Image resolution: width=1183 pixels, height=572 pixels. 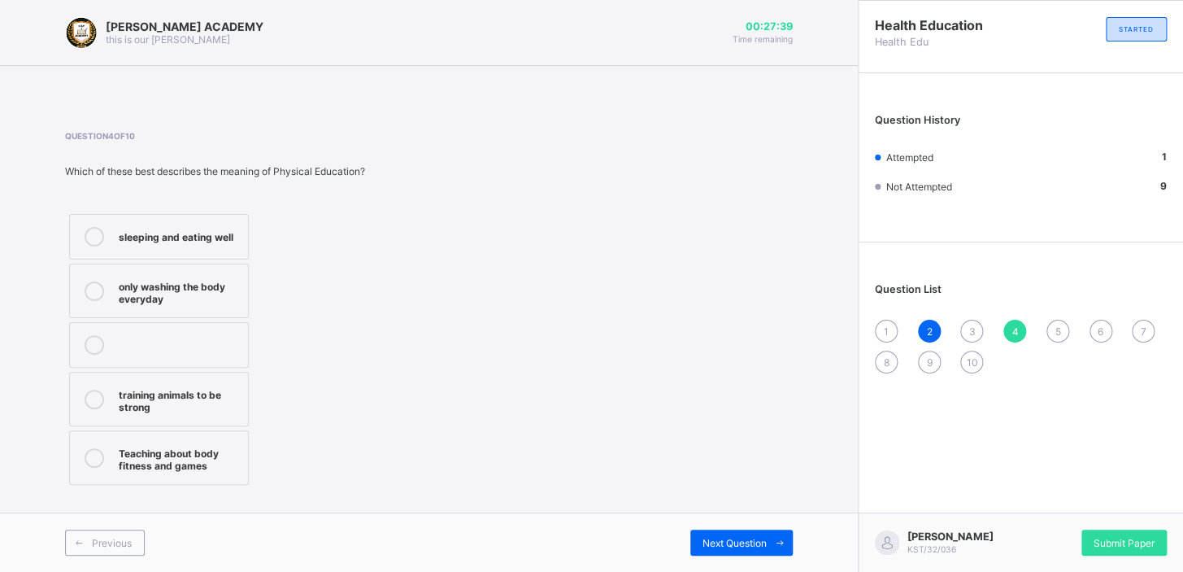 I want to click on span: 00:27:39, so click(x=763, y=26).